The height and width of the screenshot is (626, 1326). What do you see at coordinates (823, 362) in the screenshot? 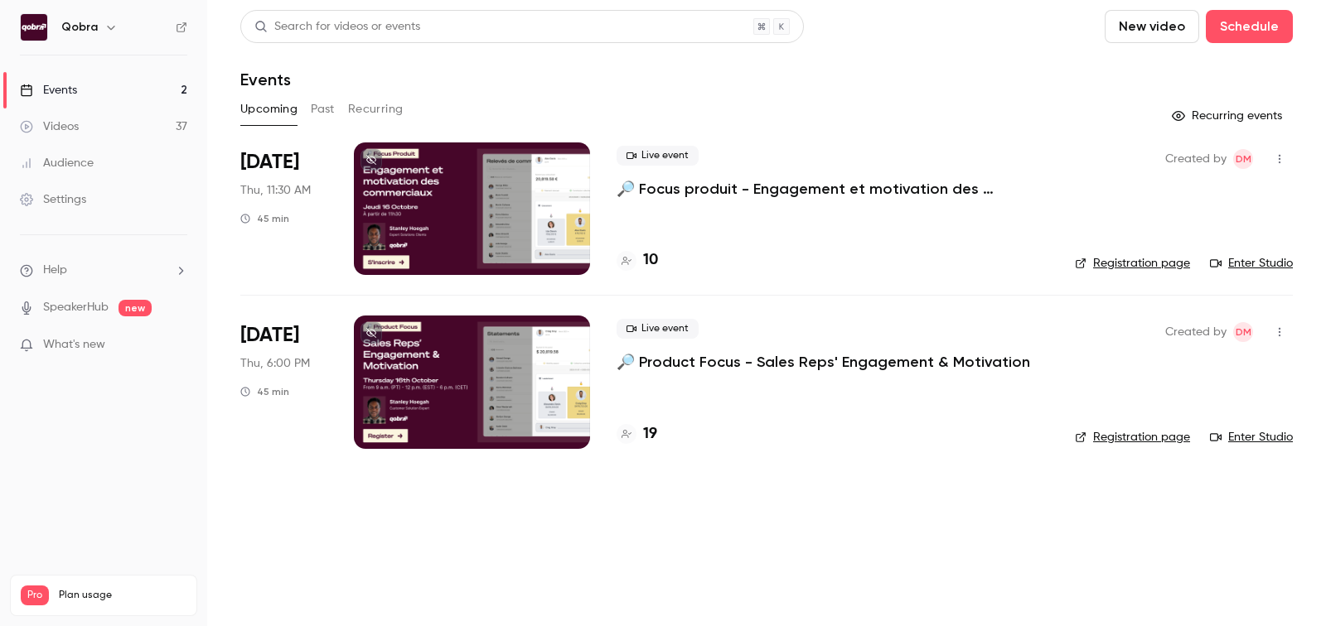
I see `p: 🔎 Product Focus - Sales Reps' Engagement & Motivation` at bounding box center [823, 362].